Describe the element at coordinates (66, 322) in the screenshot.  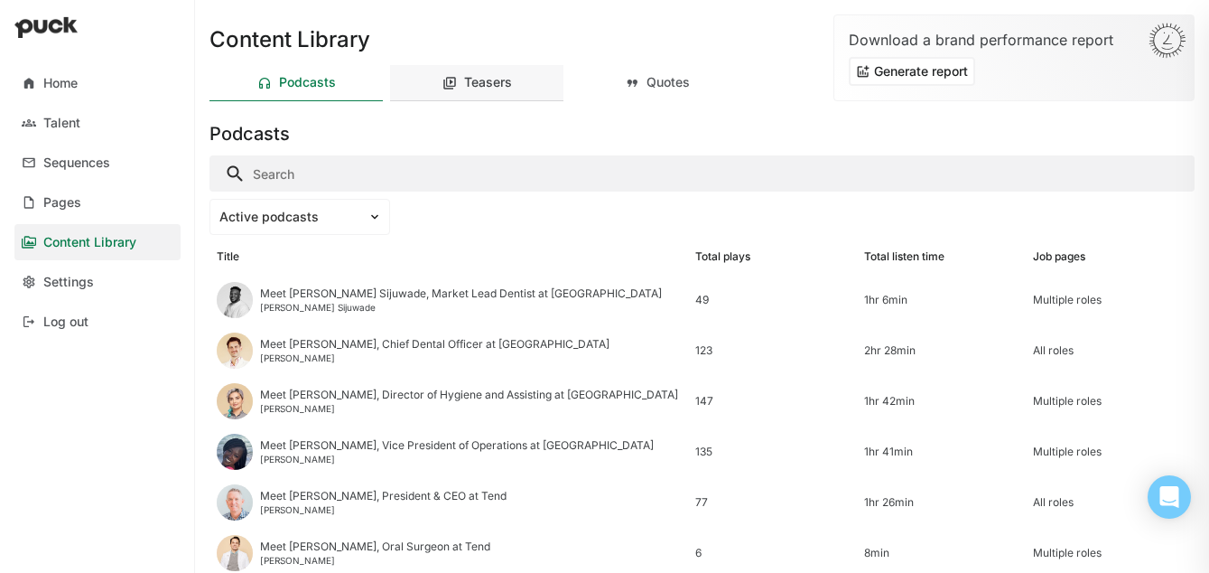
I see `div: Log out` at that location.